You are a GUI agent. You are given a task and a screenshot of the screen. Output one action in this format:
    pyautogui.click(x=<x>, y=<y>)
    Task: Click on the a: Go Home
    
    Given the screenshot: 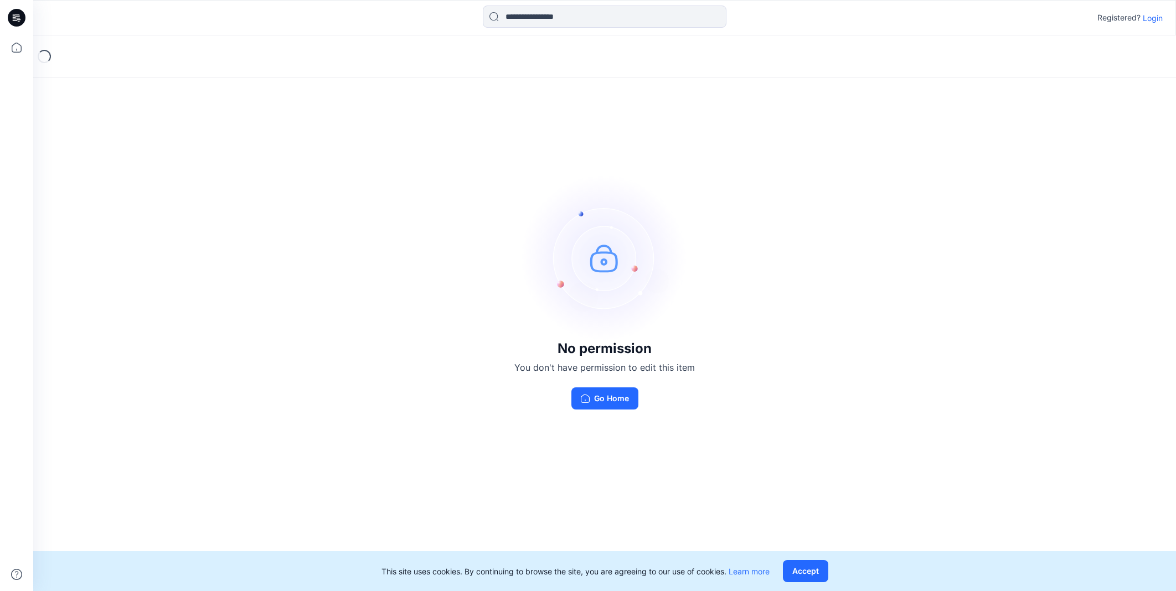 What is the action you would take?
    pyautogui.click(x=604, y=398)
    